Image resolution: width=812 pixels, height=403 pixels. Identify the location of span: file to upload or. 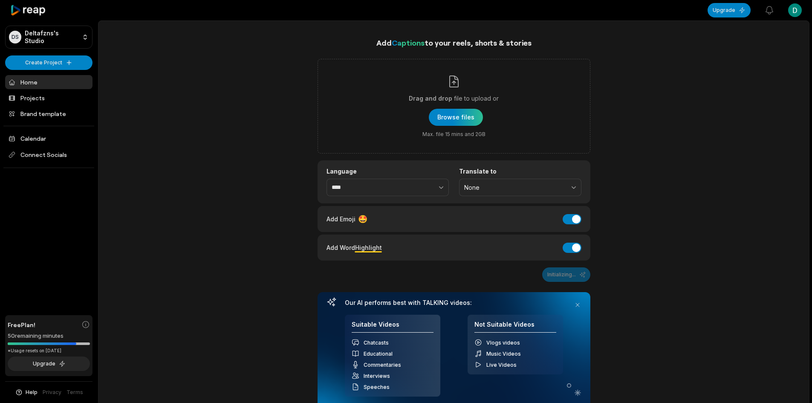
(476, 98).